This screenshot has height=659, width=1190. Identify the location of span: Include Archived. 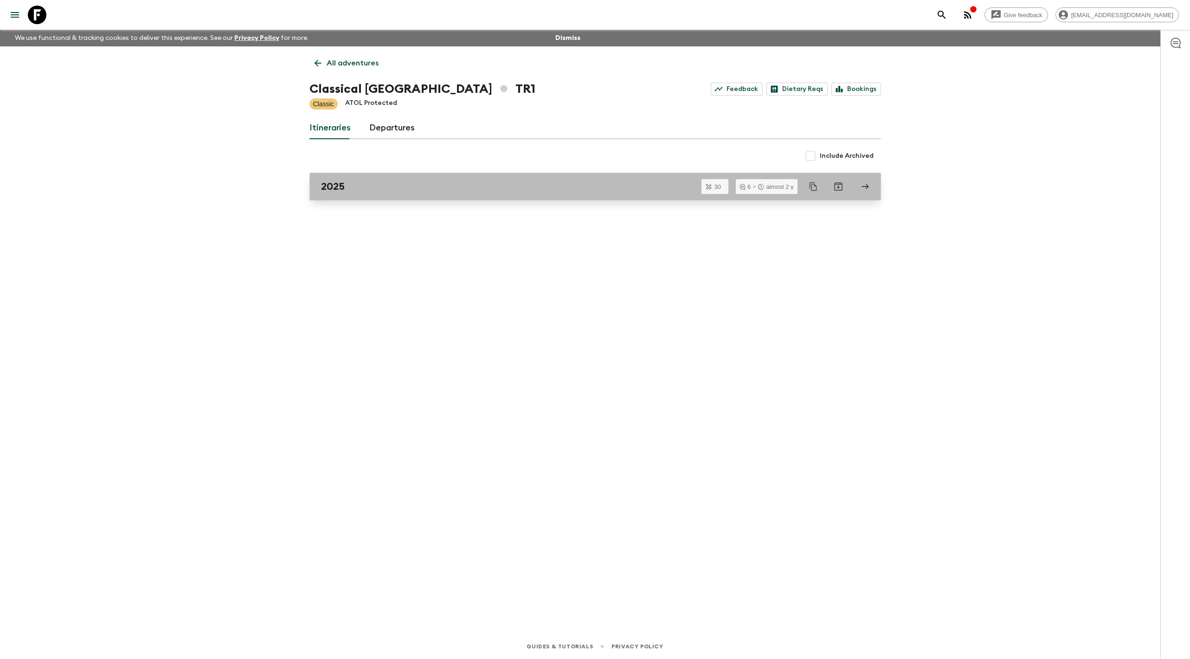
(847, 156).